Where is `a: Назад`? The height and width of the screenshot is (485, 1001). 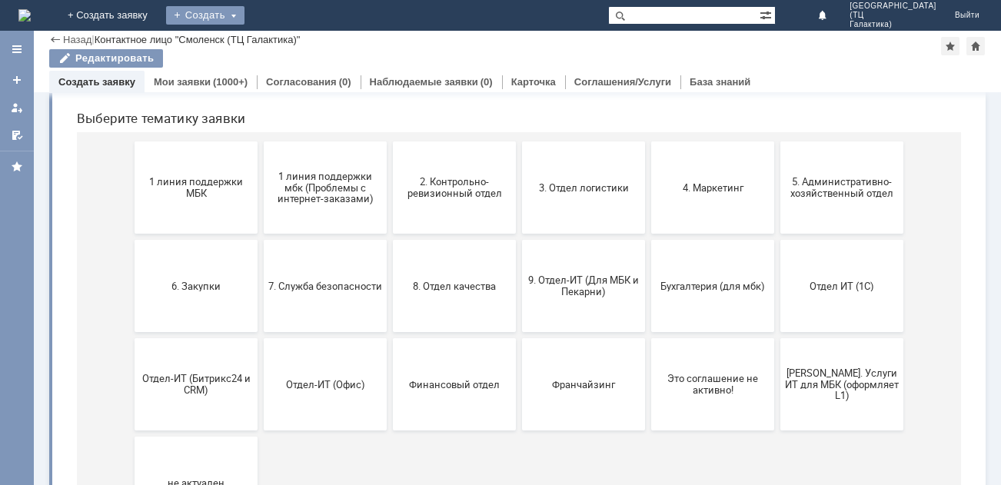 a: Назад is located at coordinates (77, 39).